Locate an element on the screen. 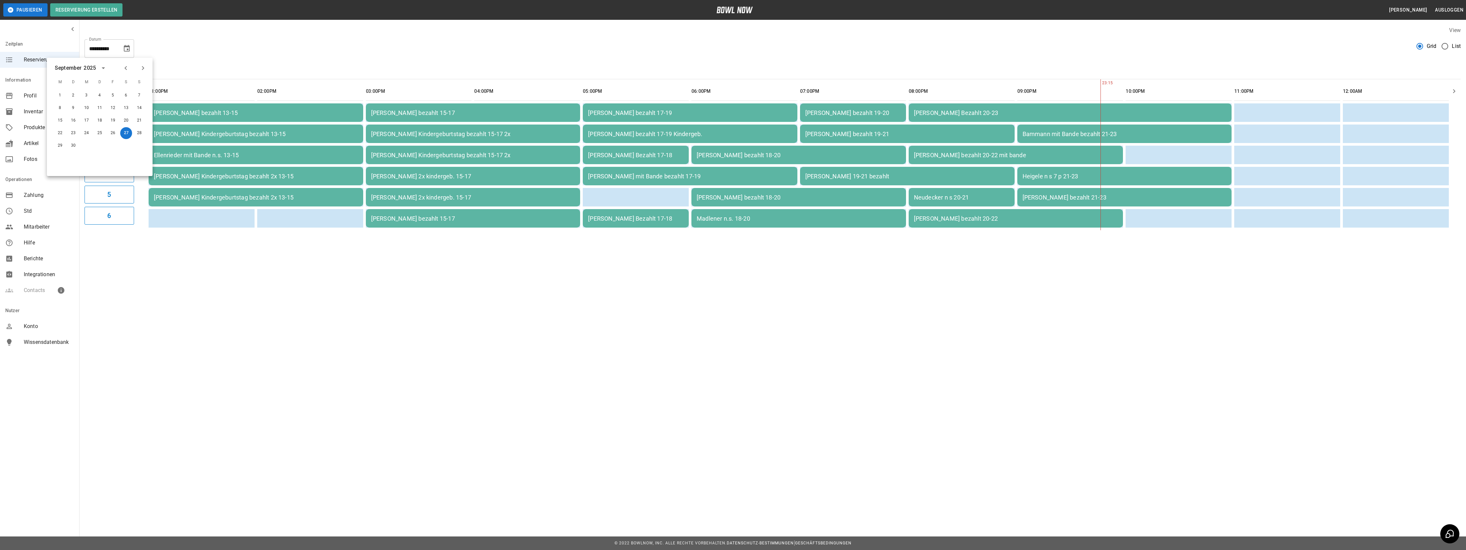 The width and height of the screenshot is (1466, 550). th: 10:00PM is located at coordinates (1178, 91).